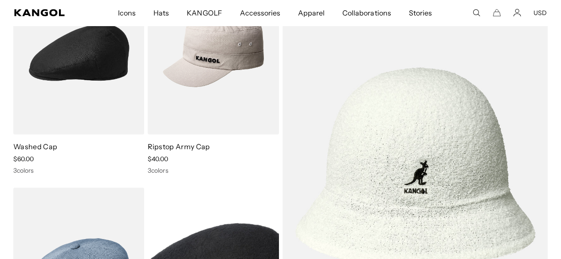  Describe the element at coordinates (179, 147) in the screenshot. I see `a: Ripstop Army Cap` at that location.